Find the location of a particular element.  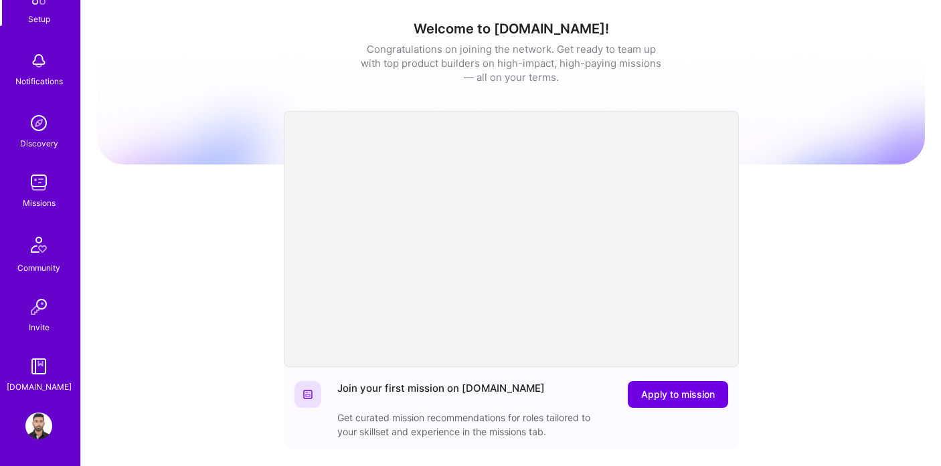

img: bell is located at coordinates (39, 61).